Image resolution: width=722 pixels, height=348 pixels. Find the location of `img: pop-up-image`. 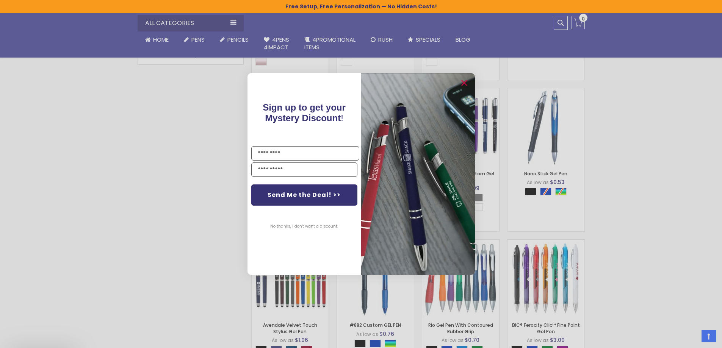

img: pop-up-image is located at coordinates (418, 174).